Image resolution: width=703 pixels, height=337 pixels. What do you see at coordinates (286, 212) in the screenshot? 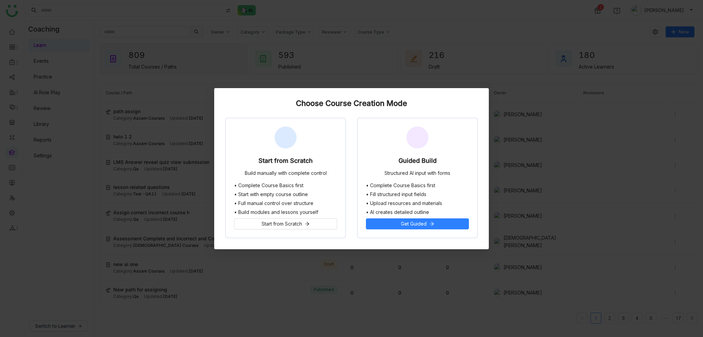
I see `li: • Build modules and lessons yourself` at bounding box center [286, 212].